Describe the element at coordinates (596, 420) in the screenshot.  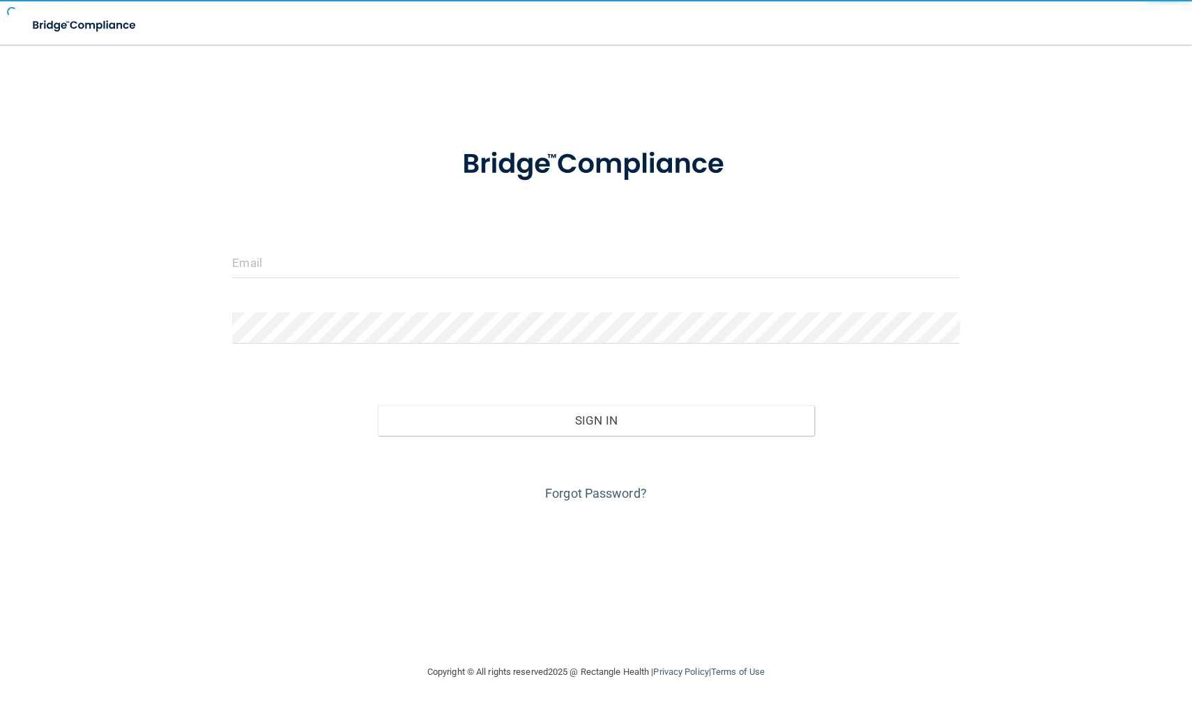
I see `button: Sign In` at that location.